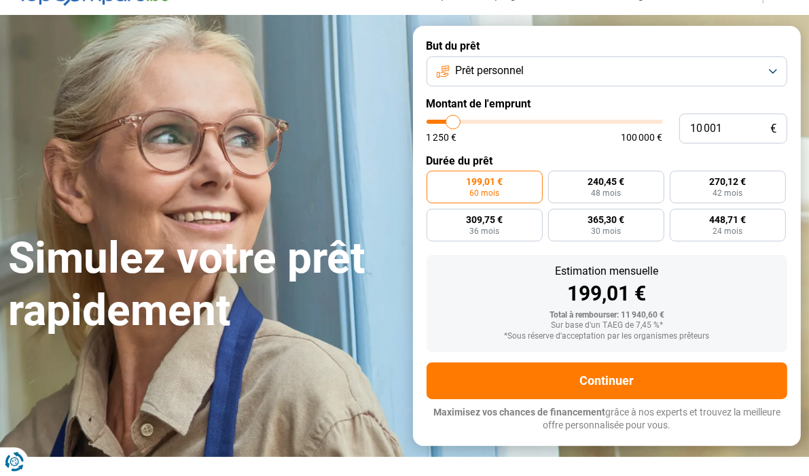 This screenshot has width=809, height=476. I want to click on span: 30 mois, so click(606, 231).